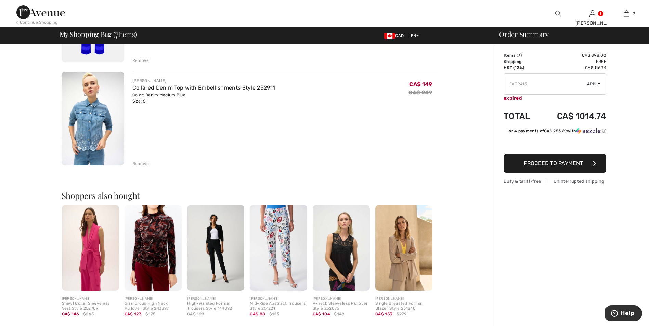 The width and height of the screenshot is (649, 326). What do you see at coordinates (558, 14) in the screenshot?
I see `img: search the website` at bounding box center [558, 14].